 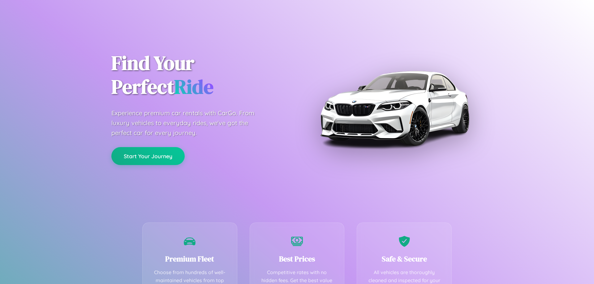 I want to click on h3: Safe & Secure, so click(x=404, y=259).